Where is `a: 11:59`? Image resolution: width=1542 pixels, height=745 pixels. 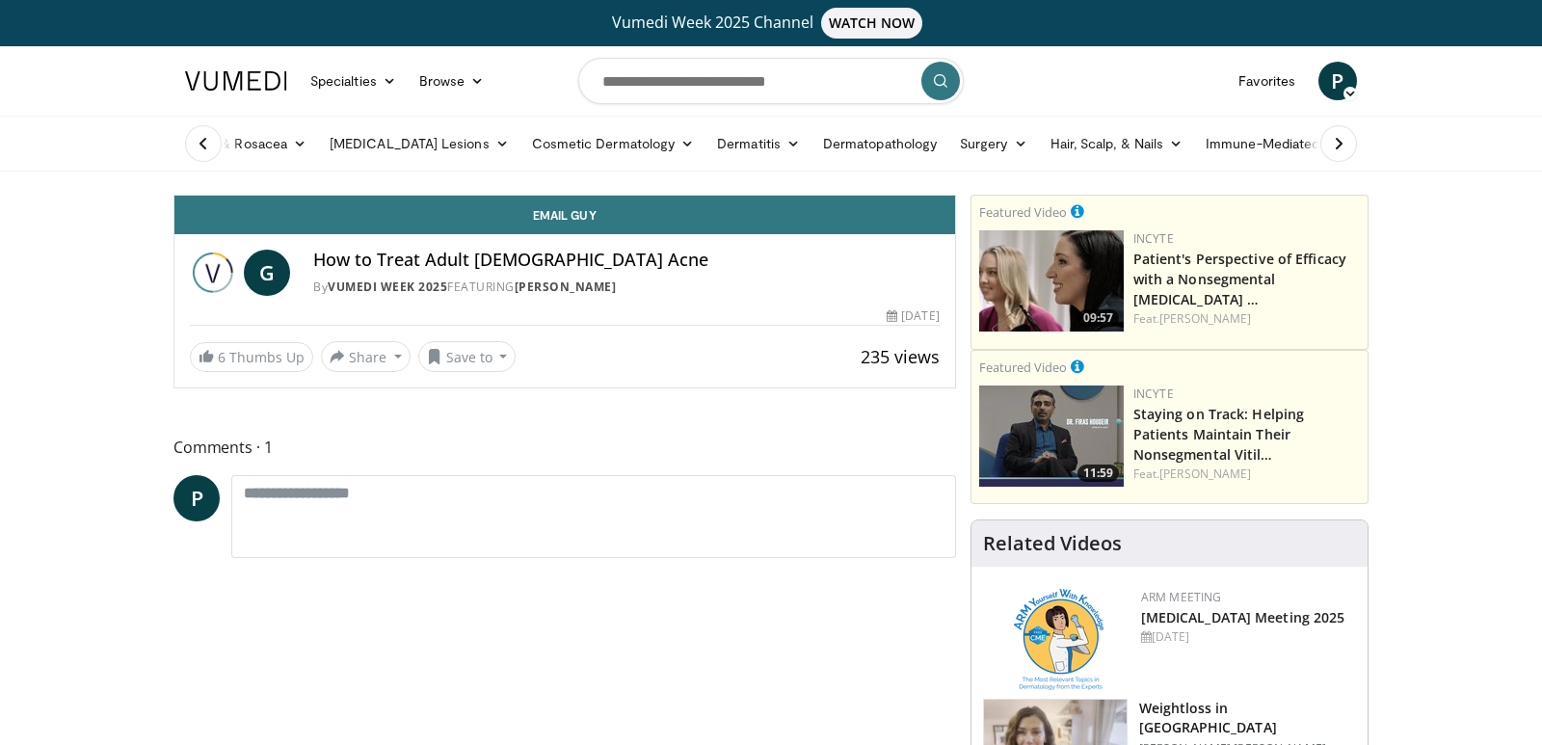 a: 11:59 is located at coordinates (1052, 436).